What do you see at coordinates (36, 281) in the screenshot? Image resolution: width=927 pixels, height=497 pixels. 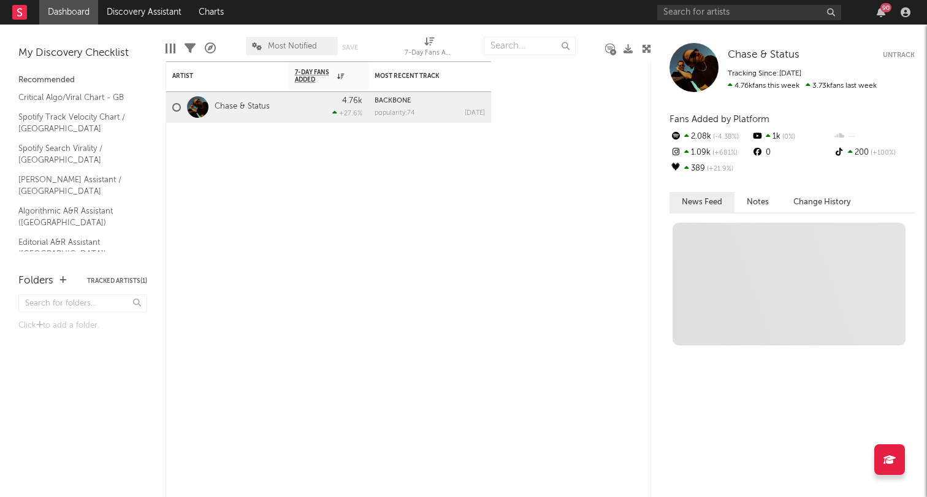 I see `div: Folders` at bounding box center [36, 281].